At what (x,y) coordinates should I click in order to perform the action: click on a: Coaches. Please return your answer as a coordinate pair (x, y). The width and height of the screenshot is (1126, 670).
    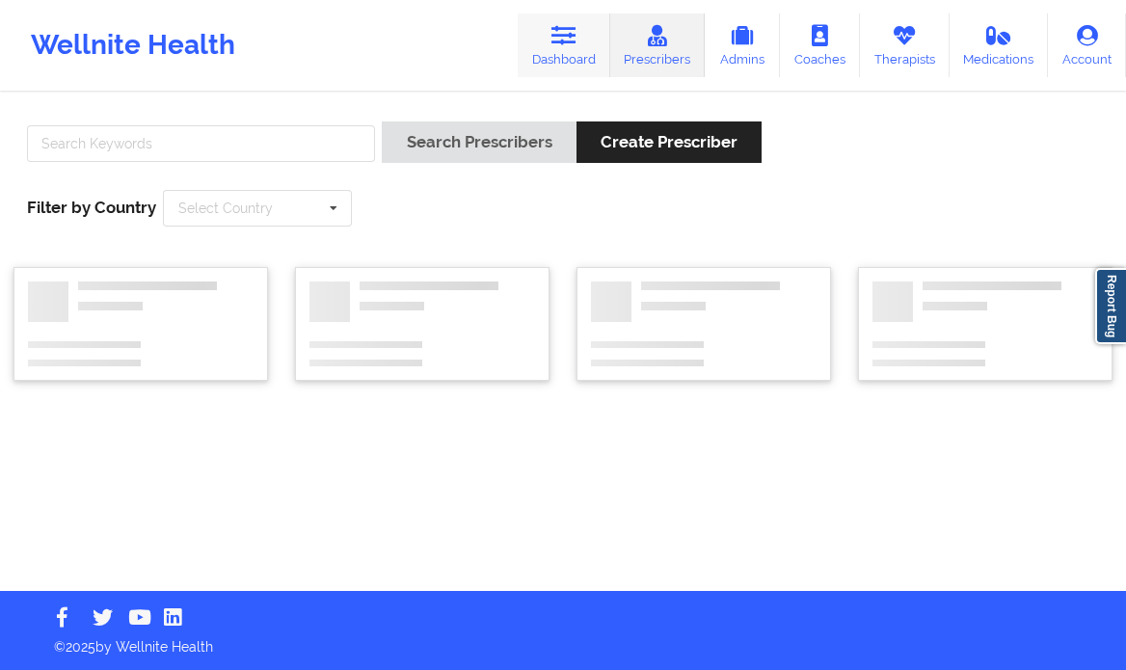
    Looking at the image, I should click on (820, 45).